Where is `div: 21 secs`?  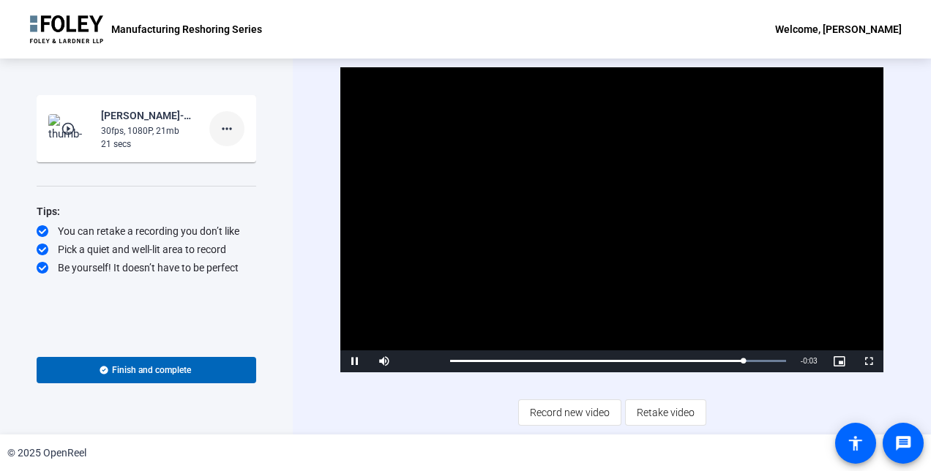 div: 21 secs is located at coordinates (150, 144).